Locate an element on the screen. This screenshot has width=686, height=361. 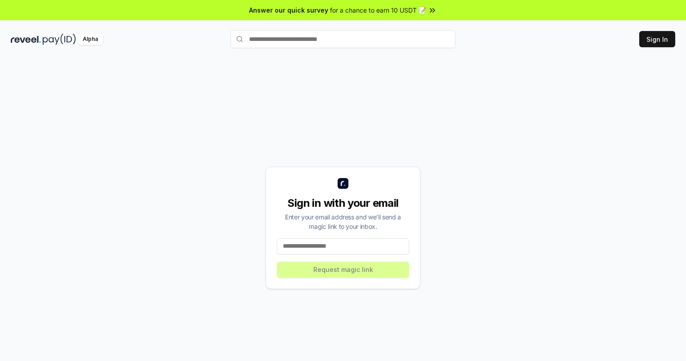
div: Enter your email address and we’ll send a magic link to your inbox. is located at coordinates (343, 222).